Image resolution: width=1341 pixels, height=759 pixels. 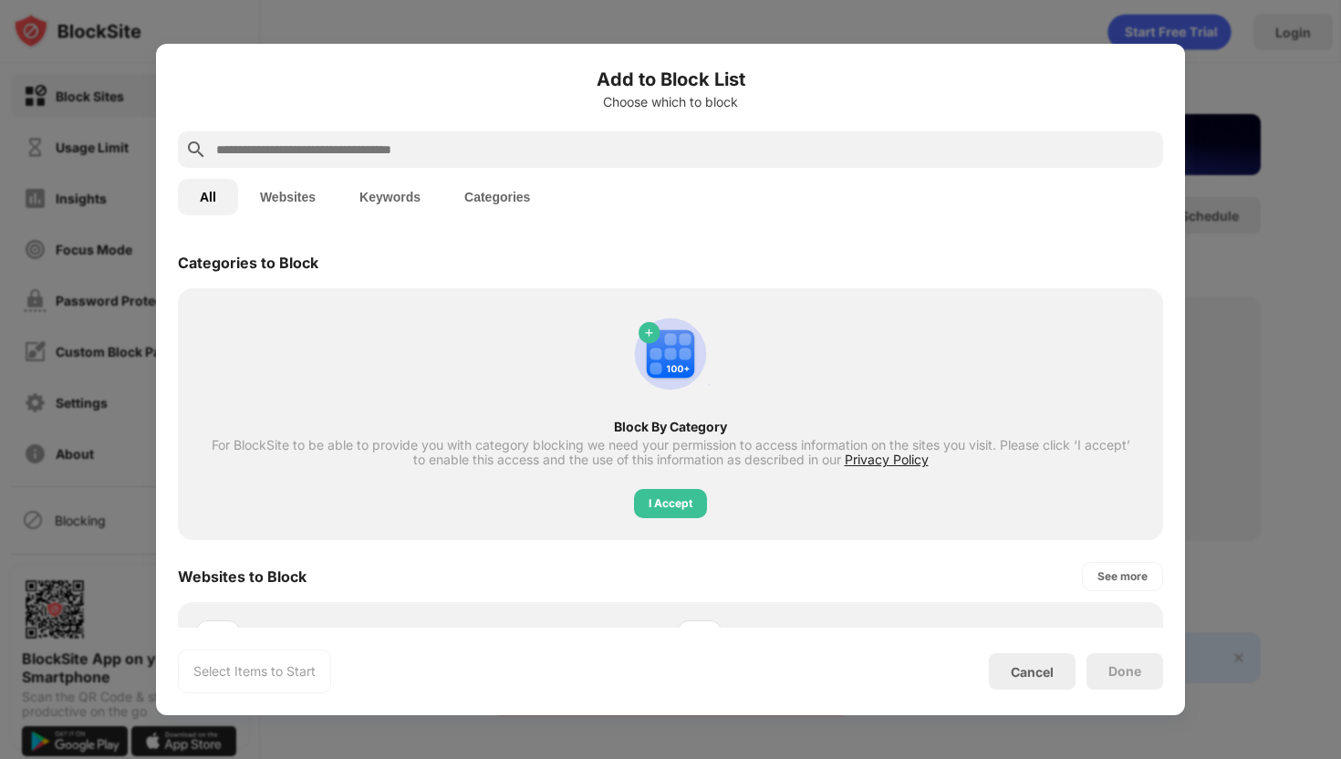 I want to click on button: Categories, so click(x=497, y=197).